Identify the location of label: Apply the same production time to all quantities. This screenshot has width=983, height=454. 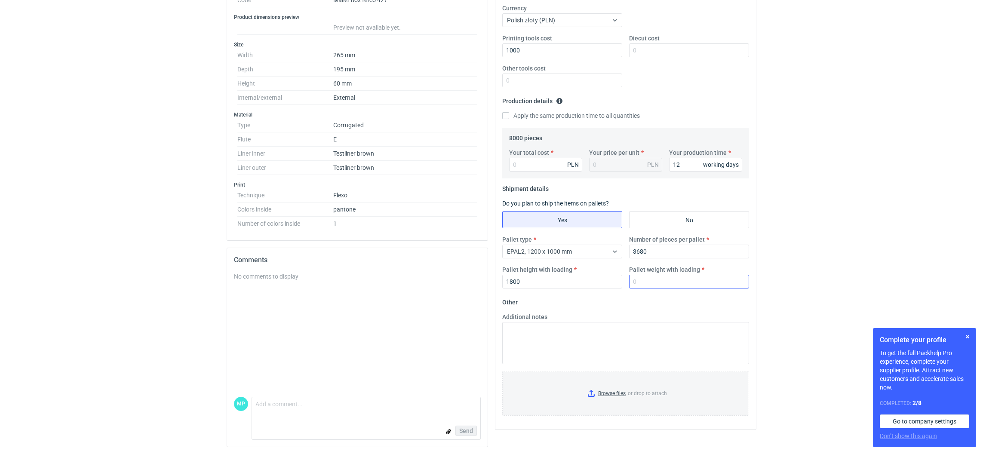
(571, 116).